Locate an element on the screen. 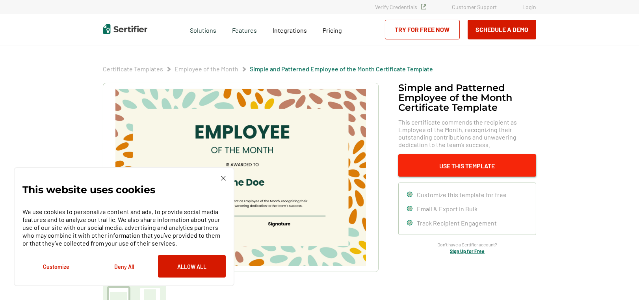  button: Customize is located at coordinates (56, 266).